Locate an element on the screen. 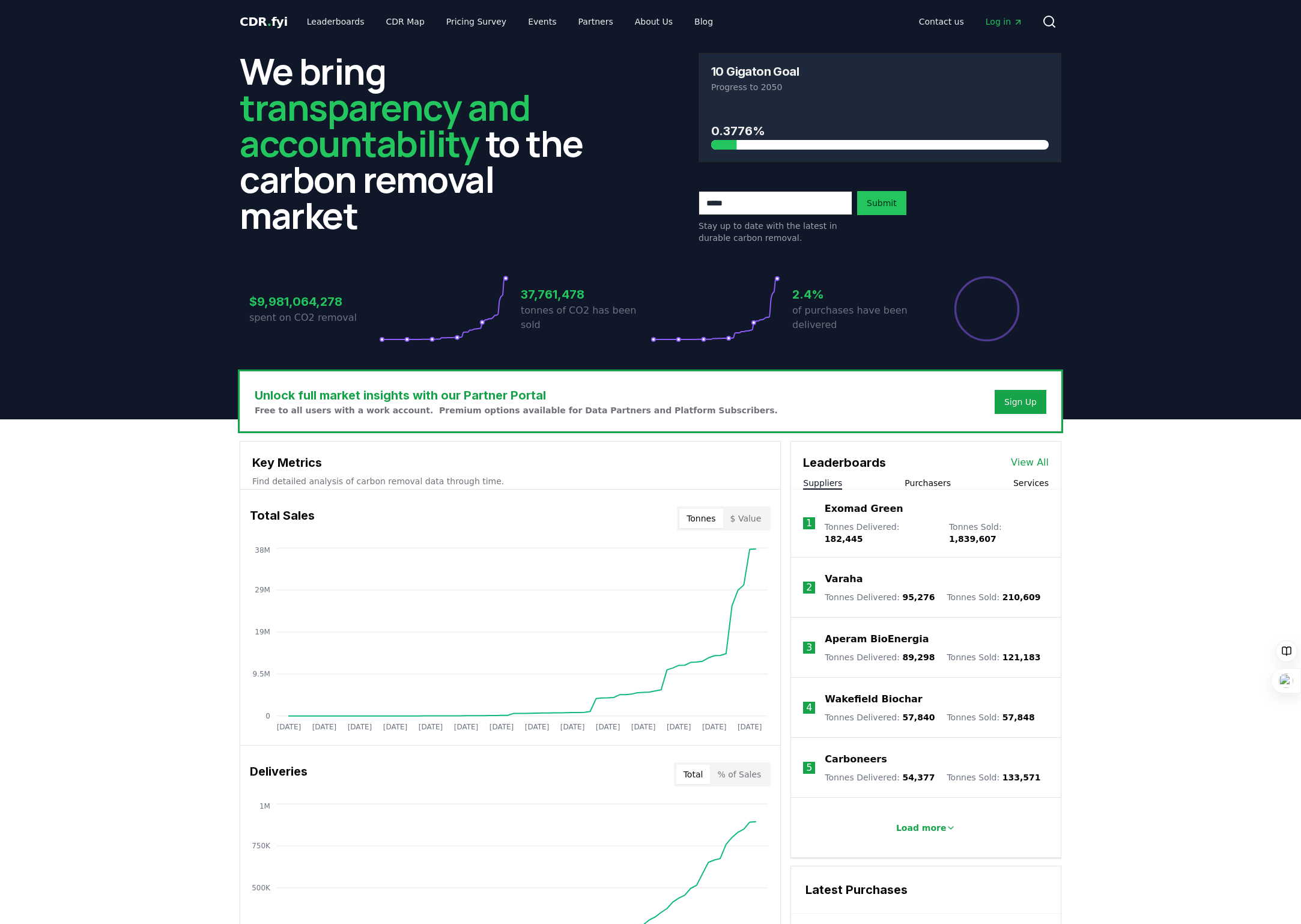 The image size is (1301, 924). h3: 10 Gigaton Goal is located at coordinates (755, 71).